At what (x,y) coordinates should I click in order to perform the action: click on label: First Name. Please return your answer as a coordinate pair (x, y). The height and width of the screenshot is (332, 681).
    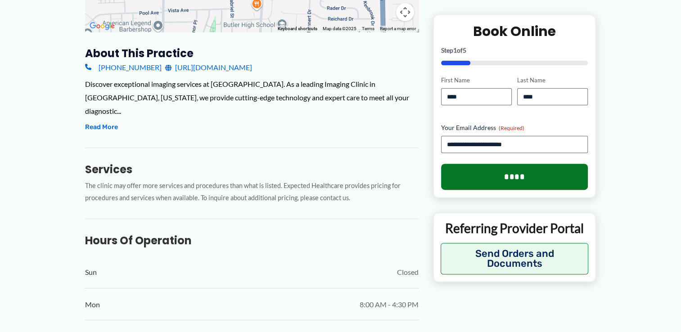
    Looking at the image, I should click on (476, 80).